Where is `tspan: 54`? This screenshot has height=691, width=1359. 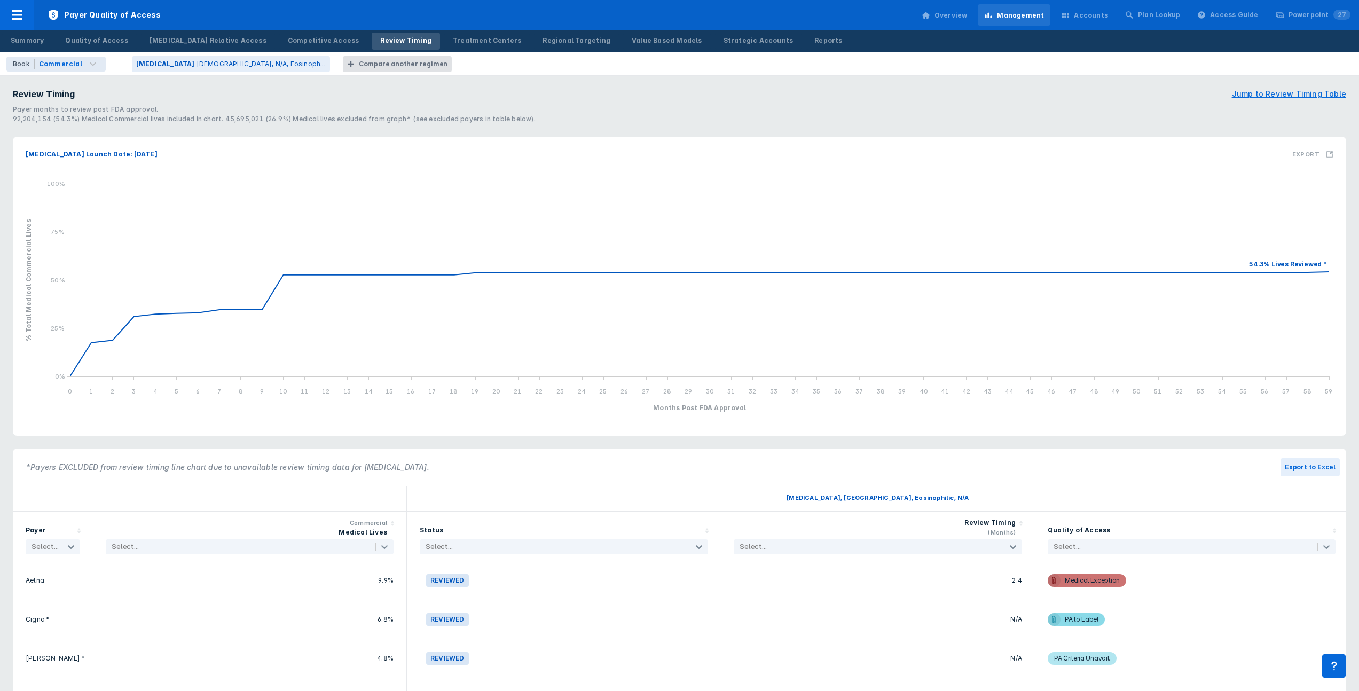
tspan: 54 is located at coordinates (1221, 391).